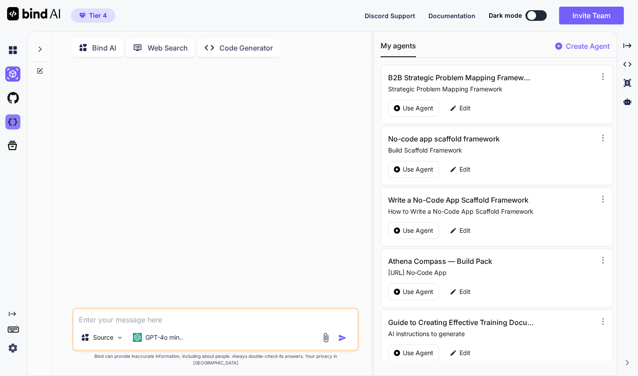 The image size is (638, 376). What do you see at coordinates (452, 16) in the screenshot?
I see `span: Documentation` at bounding box center [452, 16].